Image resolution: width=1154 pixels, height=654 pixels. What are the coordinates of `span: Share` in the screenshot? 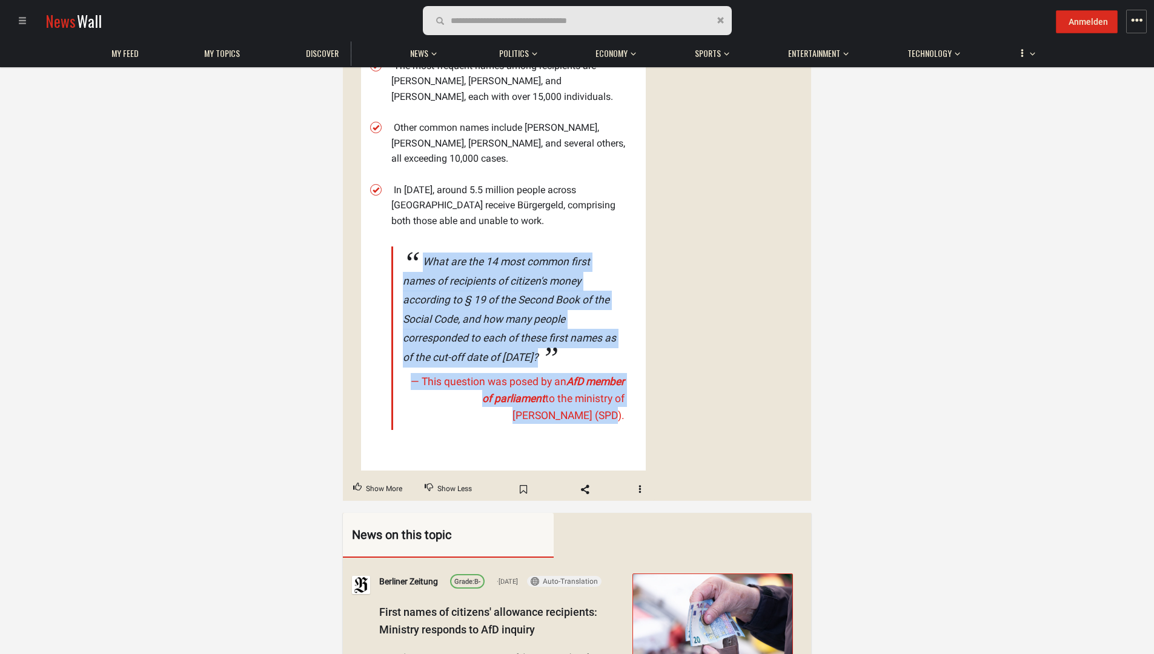 It's located at (585, 489).